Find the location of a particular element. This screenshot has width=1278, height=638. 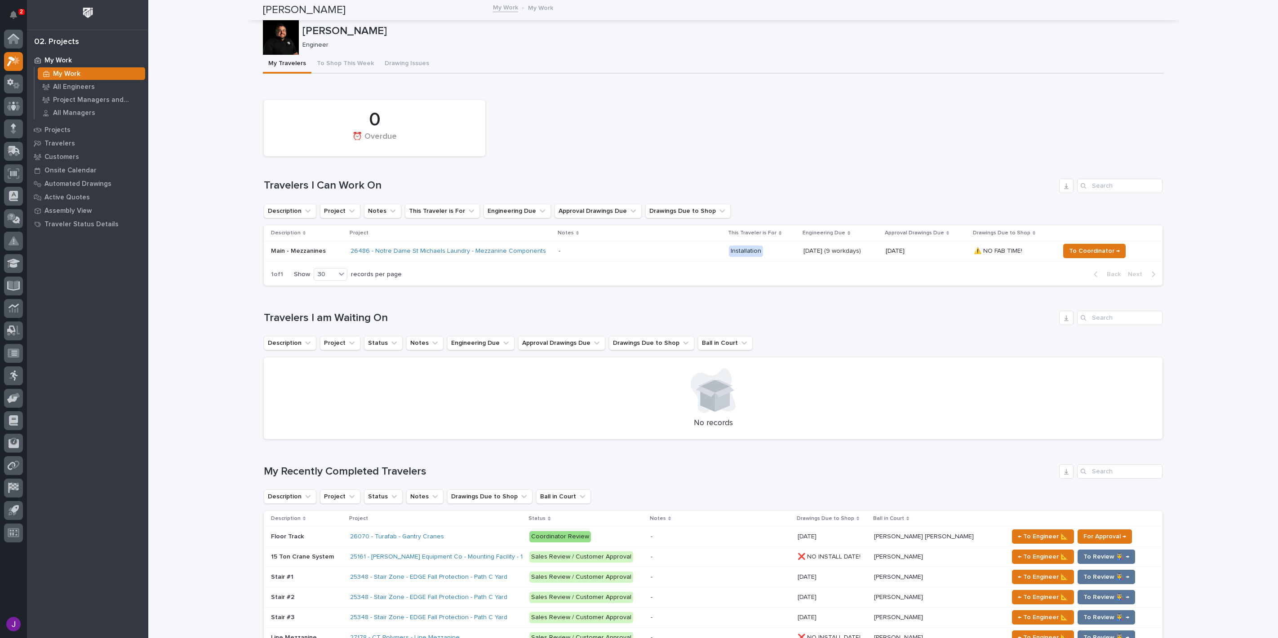

span: Back is located at coordinates (1111, 275).